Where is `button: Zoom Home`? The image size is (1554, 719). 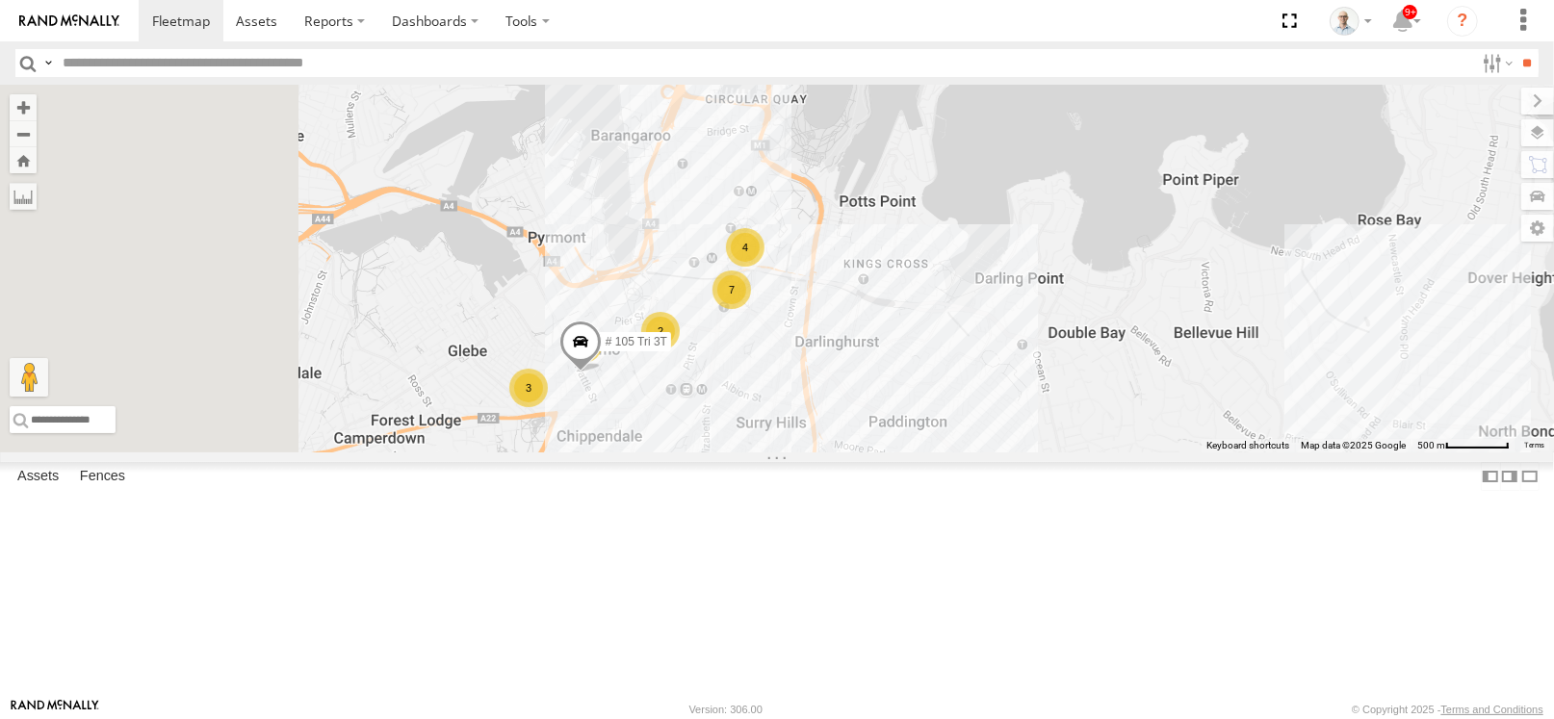
button: Zoom Home is located at coordinates (23, 160).